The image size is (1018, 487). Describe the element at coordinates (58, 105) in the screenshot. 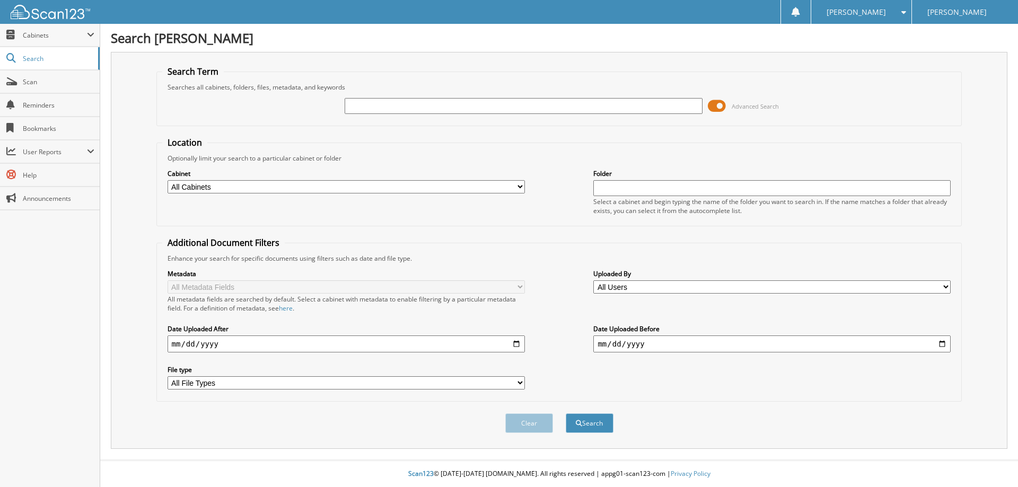

I see `span: Reminders` at that location.